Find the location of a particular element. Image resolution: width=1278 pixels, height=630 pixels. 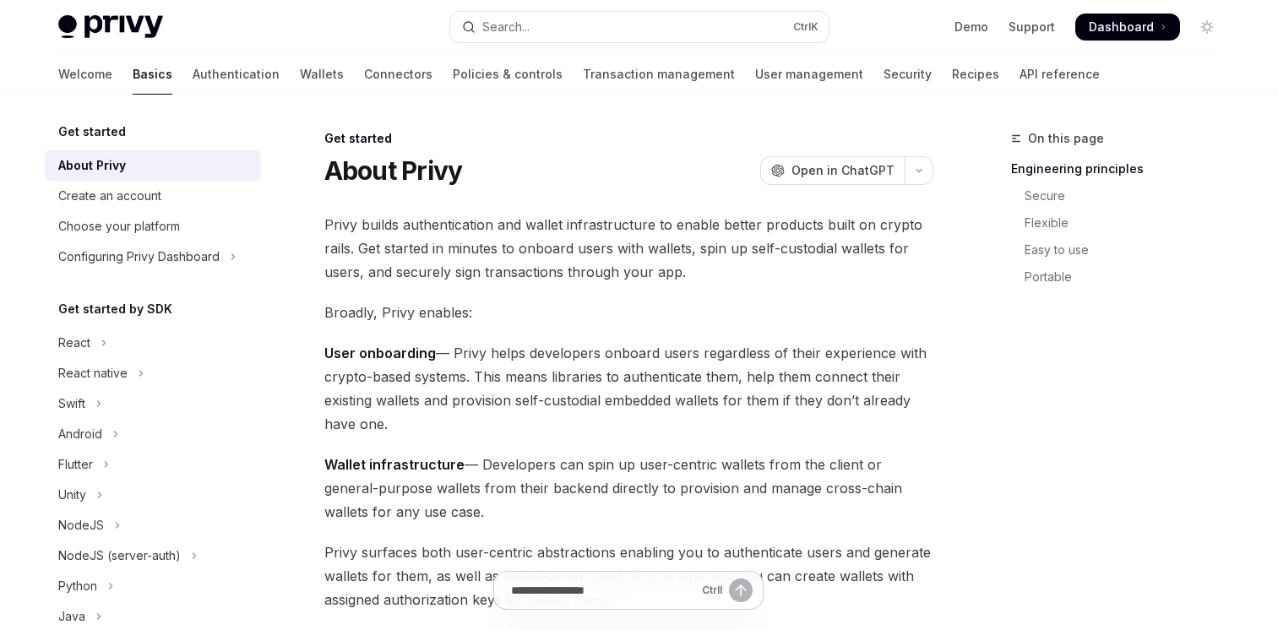

button: Toggle Android section is located at coordinates (153, 434).